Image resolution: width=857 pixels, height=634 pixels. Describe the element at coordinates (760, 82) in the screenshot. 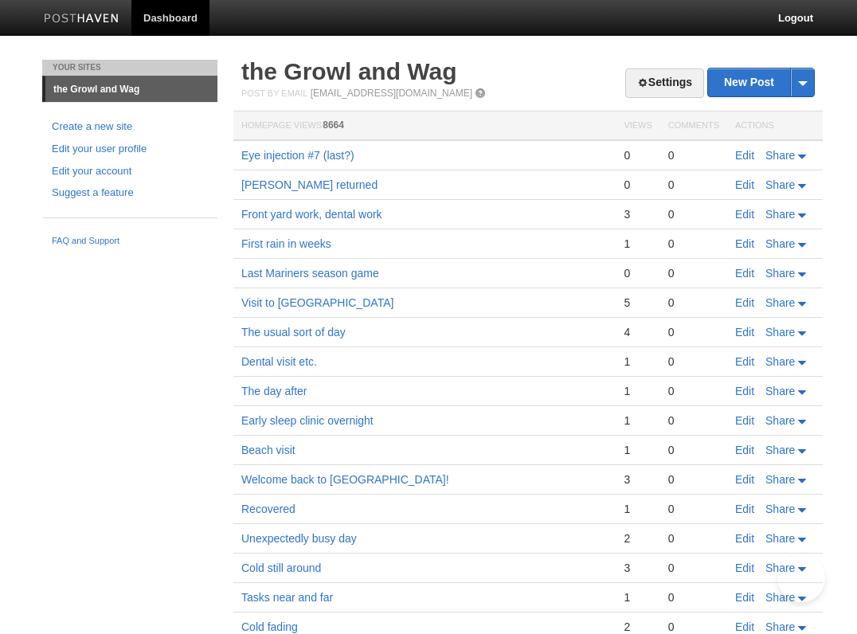

I see `a: New Post` at that location.